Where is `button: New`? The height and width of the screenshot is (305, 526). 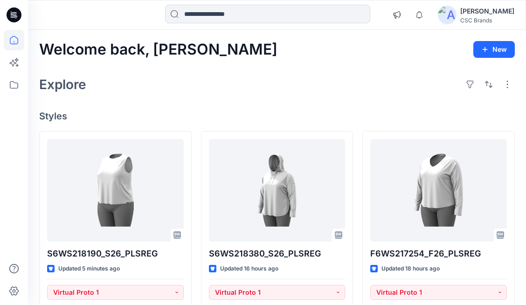 button: New is located at coordinates (494, 49).